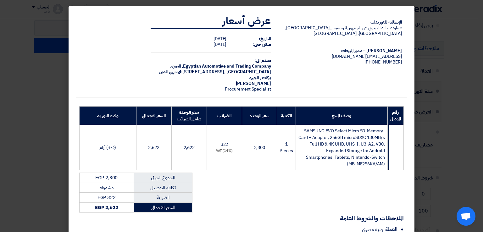 Image resolution: width=483 pixels, height=232 pixels. What do you see at coordinates (265, 39) in the screenshot?
I see `strong: التاريخ:` at bounding box center [265, 39].